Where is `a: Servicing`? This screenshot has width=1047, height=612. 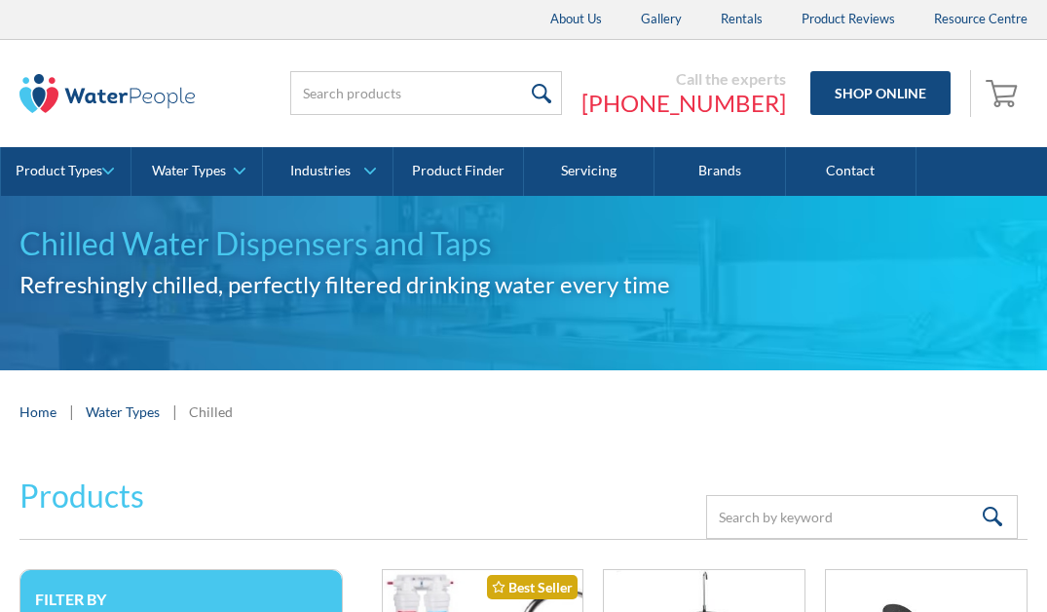 a: Servicing is located at coordinates (589, 171).